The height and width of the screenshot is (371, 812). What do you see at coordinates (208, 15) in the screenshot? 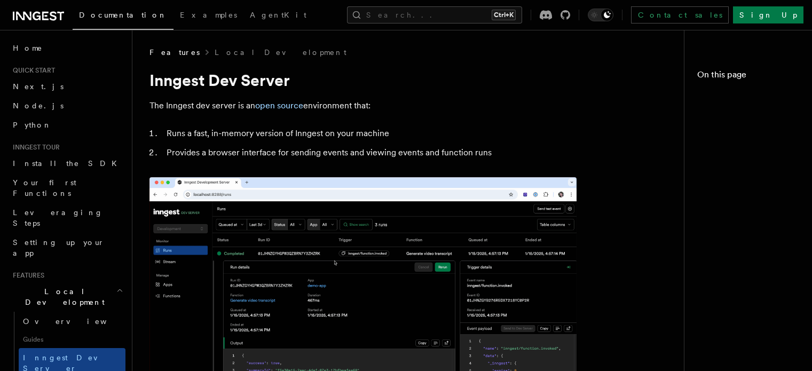
I see `span: Examples` at bounding box center [208, 15].